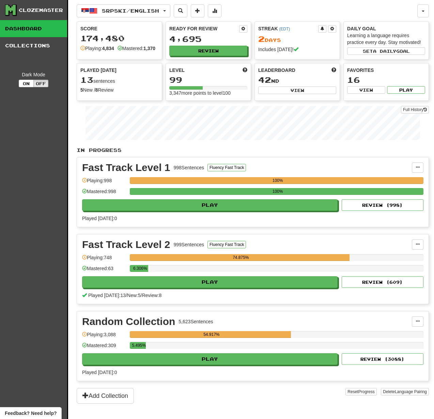  Describe the element at coordinates (297, 80) in the screenshot. I see `div: nd` at that location.